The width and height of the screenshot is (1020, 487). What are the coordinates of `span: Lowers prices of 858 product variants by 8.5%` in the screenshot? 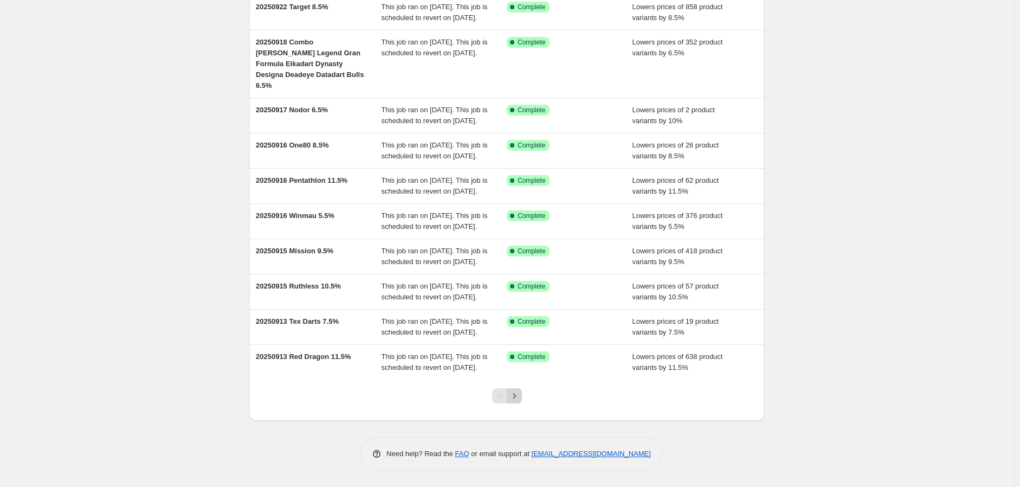 It's located at (678, 12).